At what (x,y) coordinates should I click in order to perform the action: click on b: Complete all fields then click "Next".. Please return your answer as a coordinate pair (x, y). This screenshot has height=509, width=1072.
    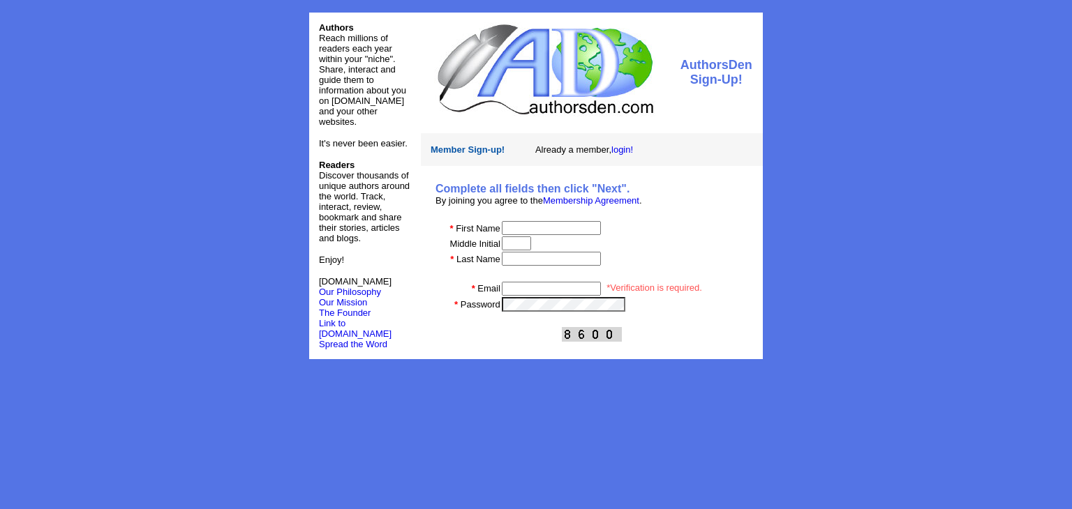
    Looking at the image, I should click on (532, 188).